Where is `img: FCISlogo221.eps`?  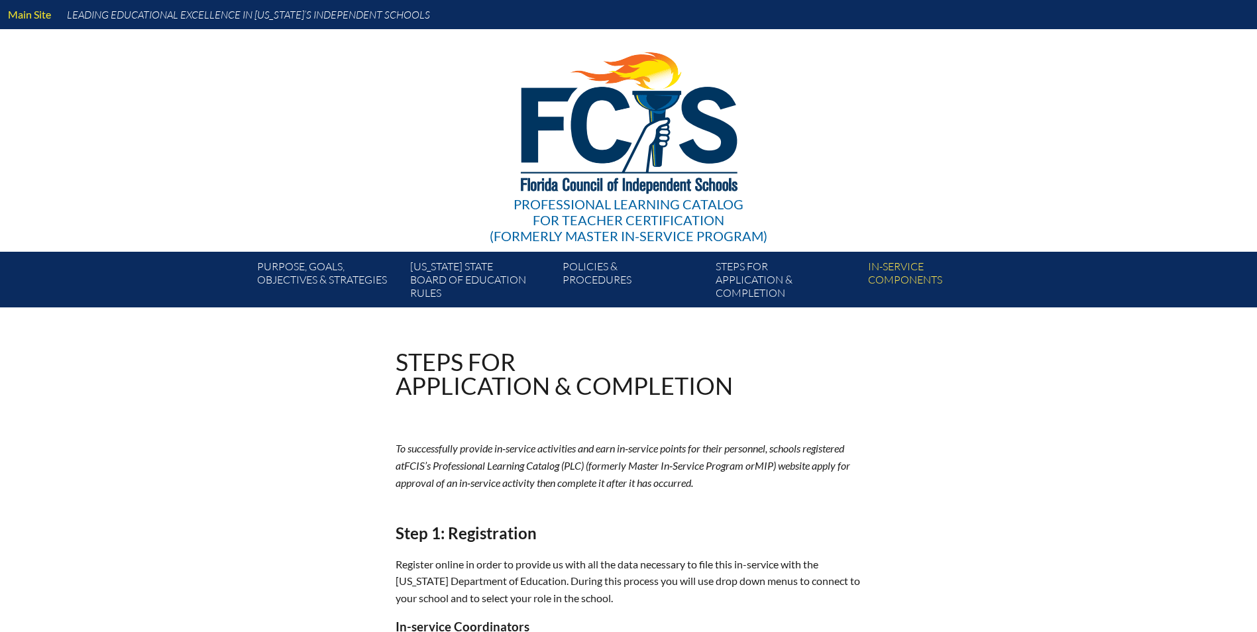 img: FCISlogo221.eps is located at coordinates (628, 119).